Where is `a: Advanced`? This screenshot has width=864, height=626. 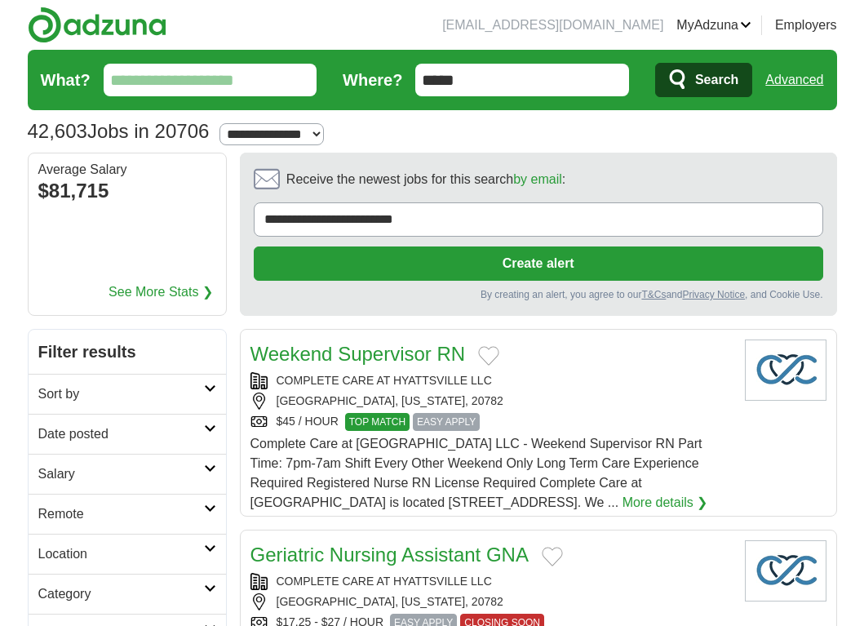 a: Advanced is located at coordinates (794, 80).